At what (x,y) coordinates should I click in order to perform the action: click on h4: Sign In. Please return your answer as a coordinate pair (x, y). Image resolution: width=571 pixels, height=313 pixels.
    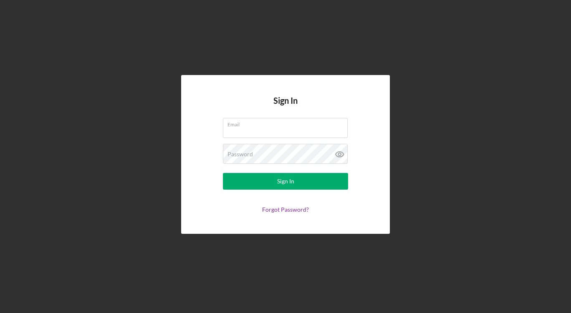
    Looking at the image, I should click on (285, 107).